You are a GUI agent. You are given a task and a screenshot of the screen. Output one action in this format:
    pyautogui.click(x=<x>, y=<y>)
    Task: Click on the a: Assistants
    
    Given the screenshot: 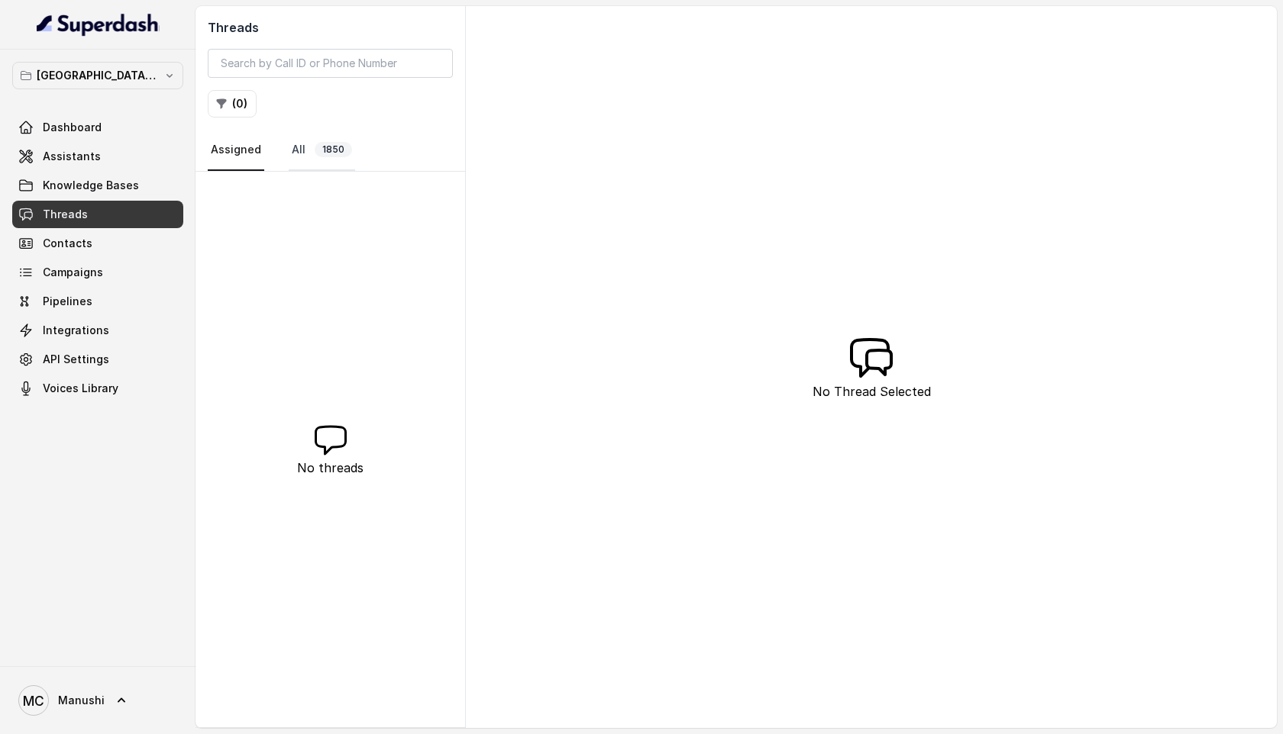 What is the action you would take?
    pyautogui.click(x=98, y=157)
    